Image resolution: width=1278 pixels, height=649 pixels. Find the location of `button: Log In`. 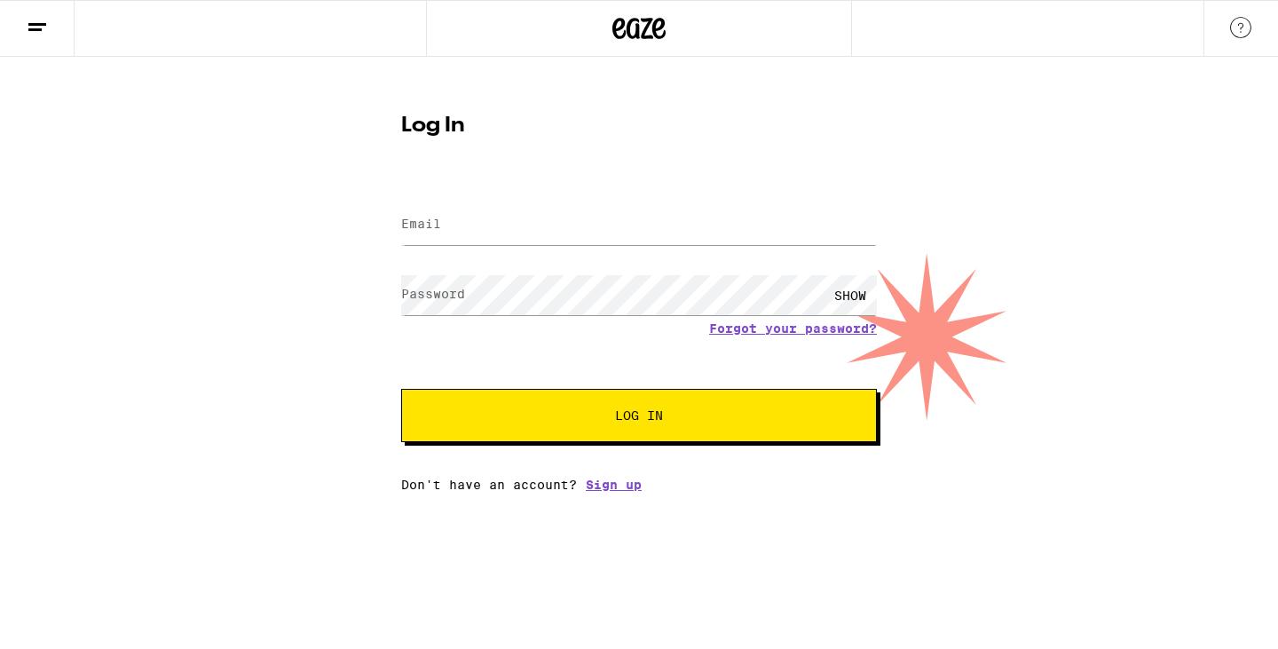

button: Log In is located at coordinates (639, 415).